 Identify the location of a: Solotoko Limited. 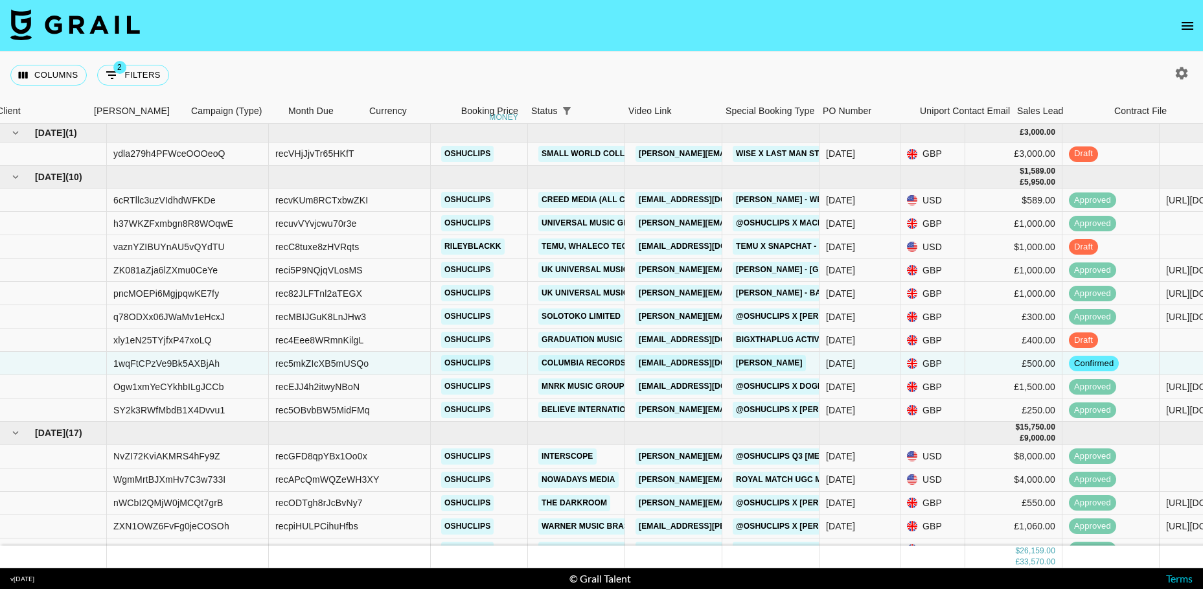
(581, 316).